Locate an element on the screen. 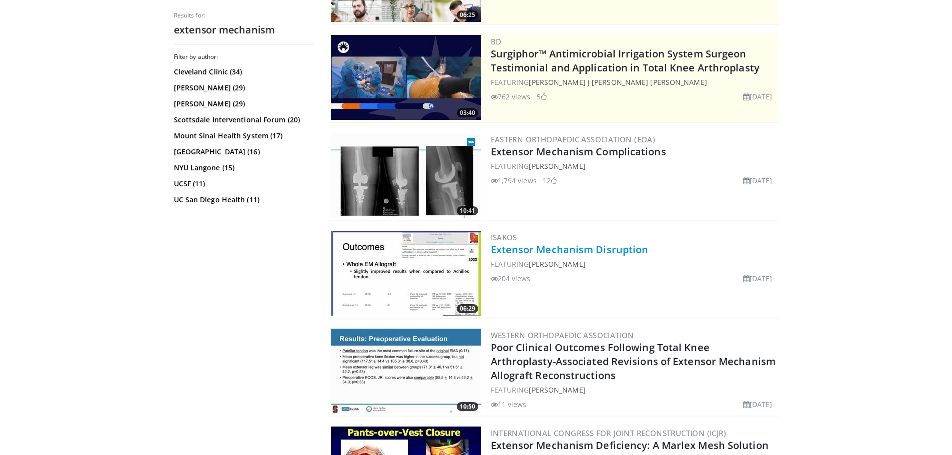 The width and height of the screenshot is (952, 455). a: Cleveland Clinic (34) is located at coordinates (242, 72).